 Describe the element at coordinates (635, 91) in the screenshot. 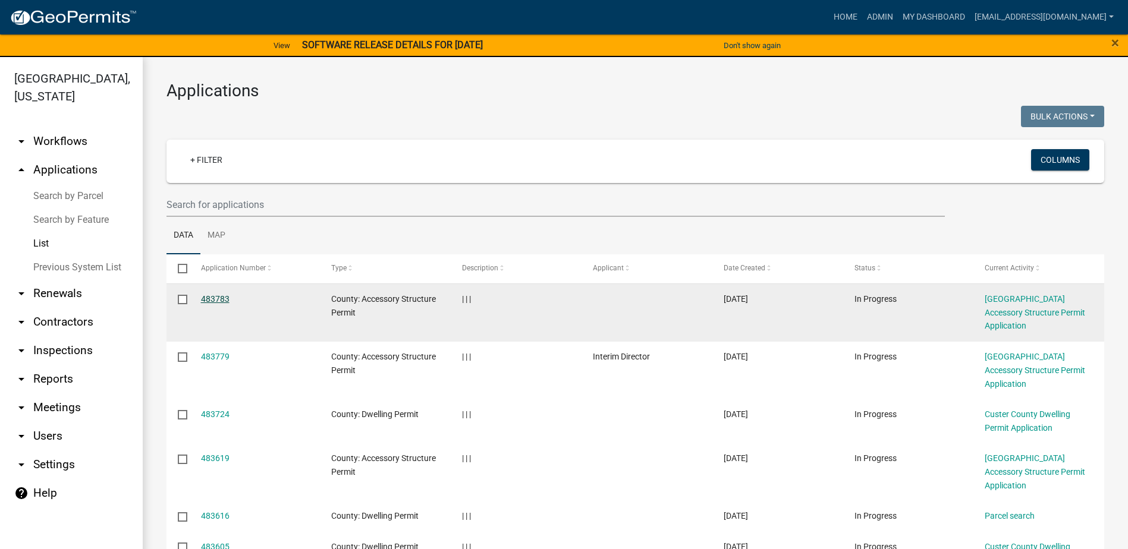

I see `h3: Applications` at that location.